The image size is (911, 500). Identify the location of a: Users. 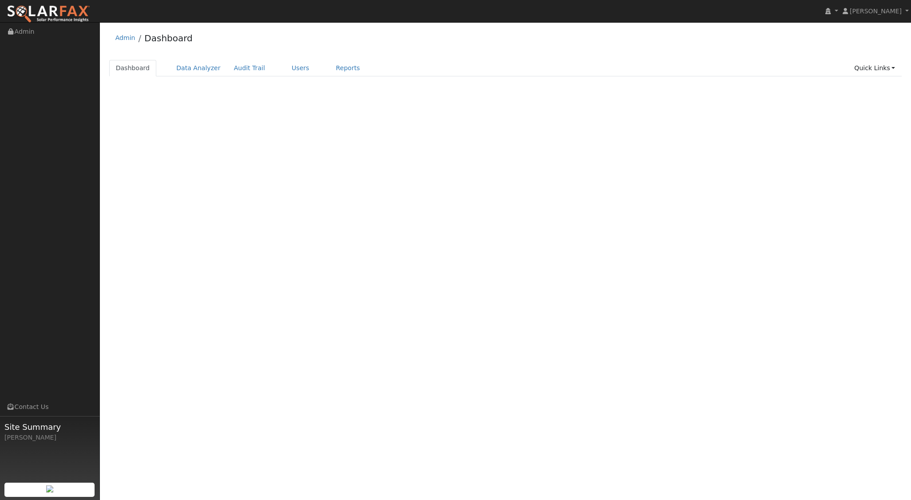
(301, 68).